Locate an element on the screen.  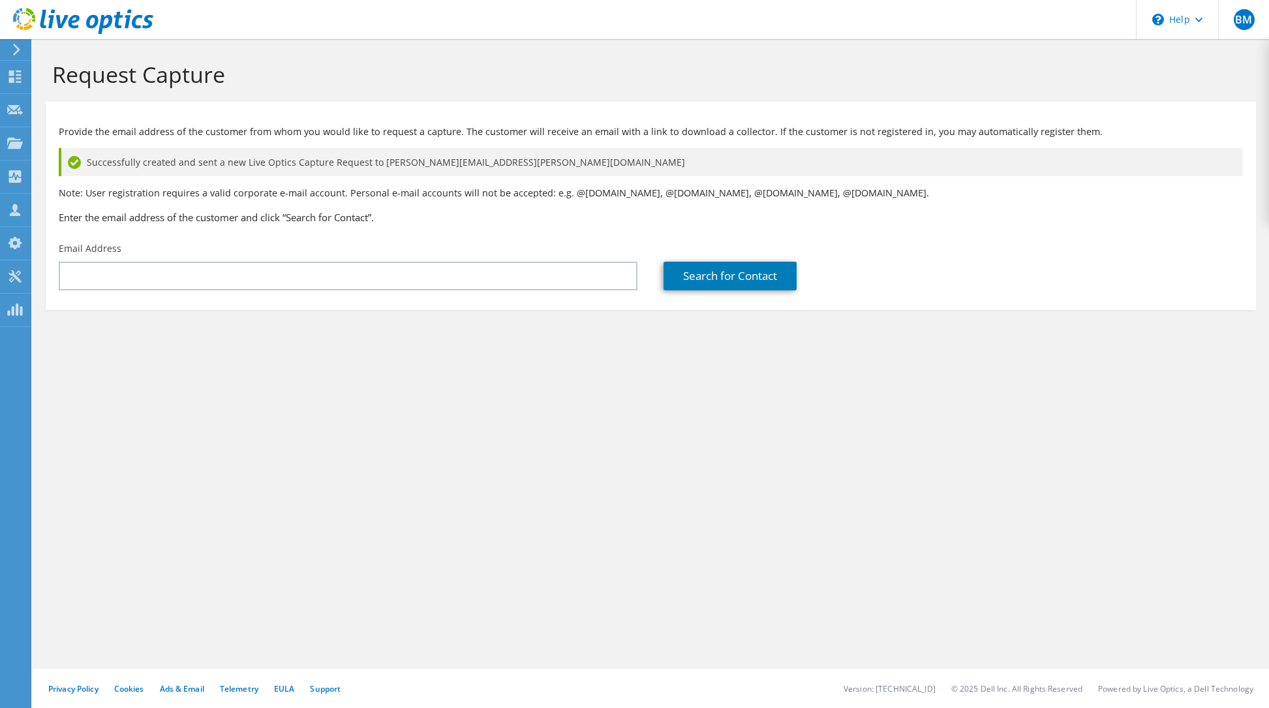
span: BM is located at coordinates (1245, 20).